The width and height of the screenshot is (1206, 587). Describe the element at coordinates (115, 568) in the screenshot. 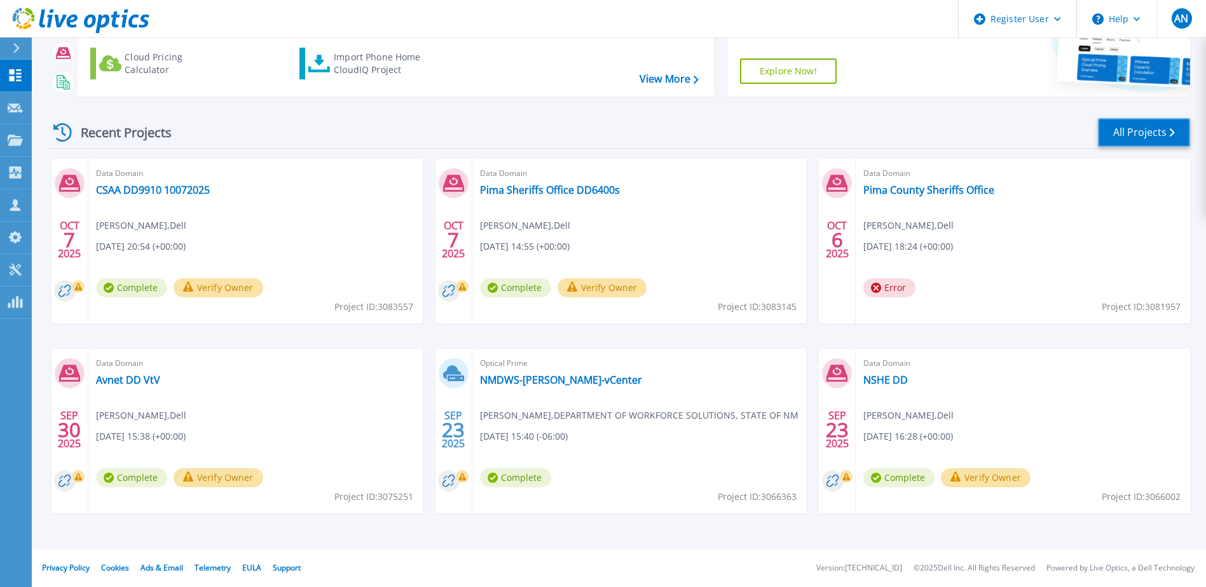

I see `a: Cookies` at that location.